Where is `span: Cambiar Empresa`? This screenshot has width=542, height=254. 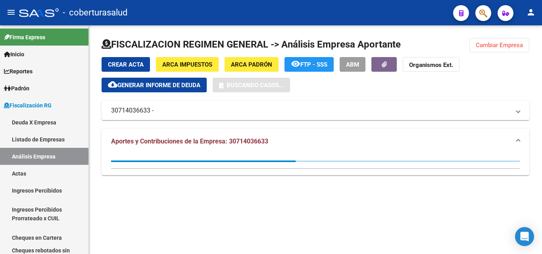
span: Cambiar Empresa is located at coordinates (499, 45).